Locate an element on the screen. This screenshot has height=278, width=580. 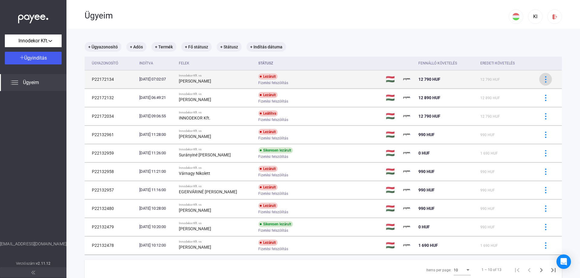
img: HU is located at coordinates (516, 17).